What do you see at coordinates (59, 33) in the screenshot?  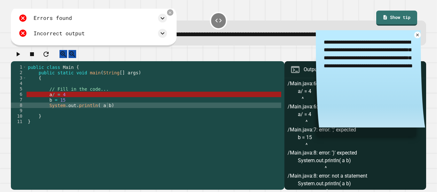 I see `div: Incorrect output` at bounding box center [59, 33].